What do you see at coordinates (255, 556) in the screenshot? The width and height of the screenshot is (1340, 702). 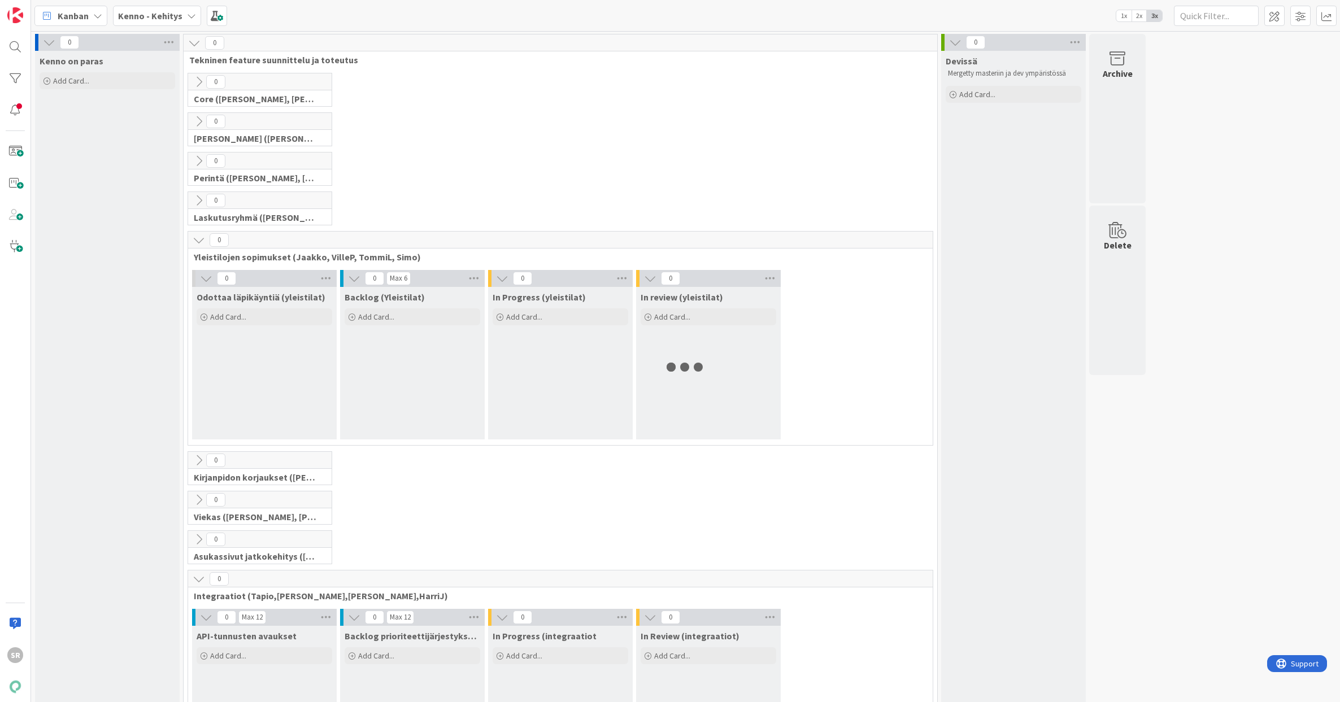 I see `span: Asukassivut jatkokehitys (Rasmus, TommiH, Bella)` at bounding box center [255, 556].